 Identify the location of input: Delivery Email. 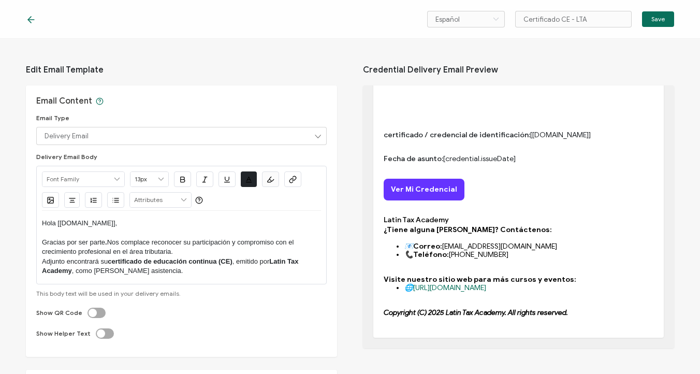
(181, 136).